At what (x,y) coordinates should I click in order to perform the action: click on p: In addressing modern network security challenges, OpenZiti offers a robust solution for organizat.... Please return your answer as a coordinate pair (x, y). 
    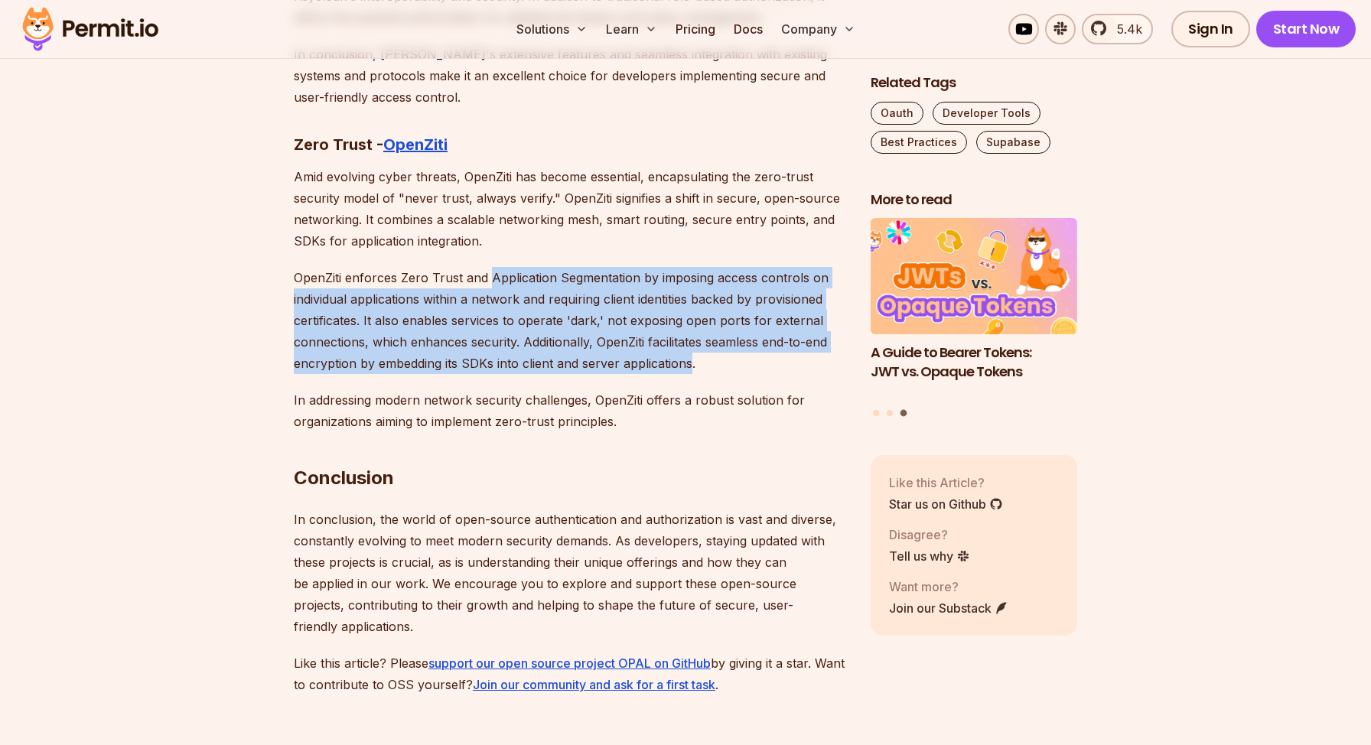
    Looking at the image, I should click on (570, 411).